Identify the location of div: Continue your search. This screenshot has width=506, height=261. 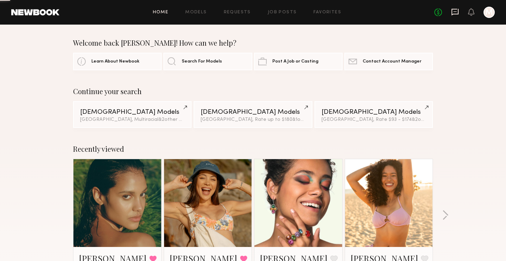
(253, 91).